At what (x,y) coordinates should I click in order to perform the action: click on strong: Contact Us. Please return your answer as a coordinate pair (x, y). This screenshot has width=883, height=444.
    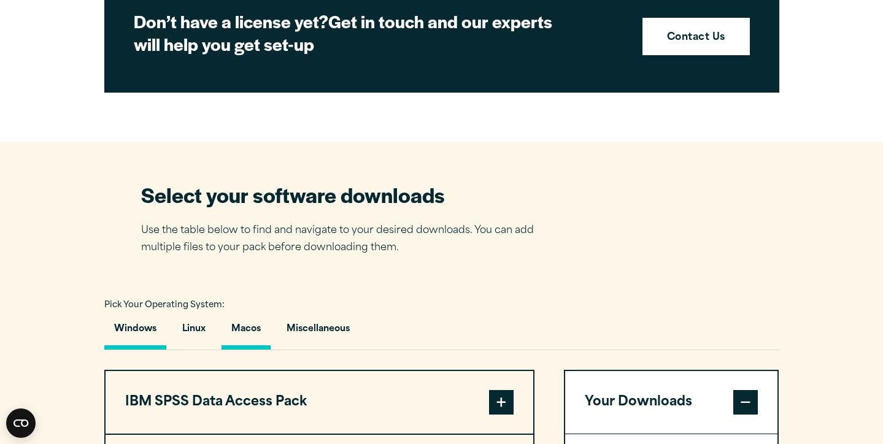
    Looking at the image, I should click on (696, 38).